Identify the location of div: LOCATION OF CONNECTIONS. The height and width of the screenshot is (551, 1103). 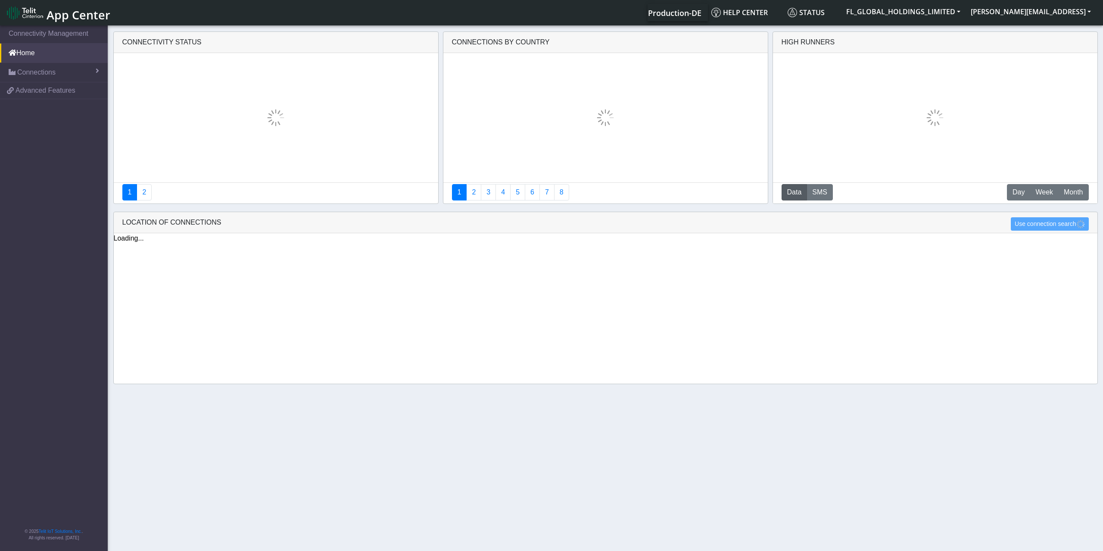
(605, 222).